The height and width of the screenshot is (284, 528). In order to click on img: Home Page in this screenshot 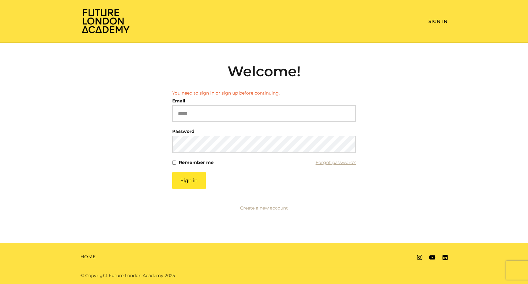, I will do `click(106, 21)`.